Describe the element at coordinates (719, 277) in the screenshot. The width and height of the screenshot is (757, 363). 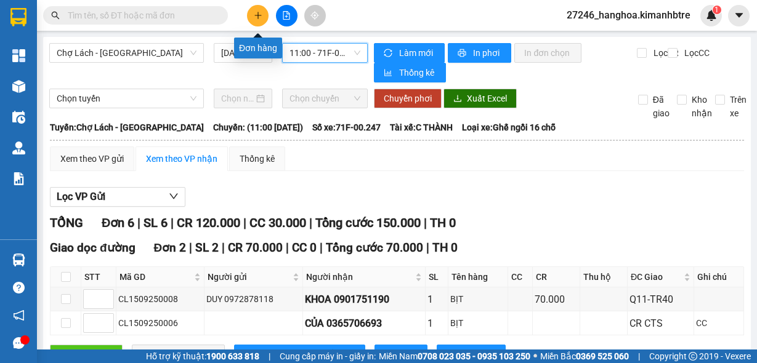
I see `th: Ghi chú` at that location.